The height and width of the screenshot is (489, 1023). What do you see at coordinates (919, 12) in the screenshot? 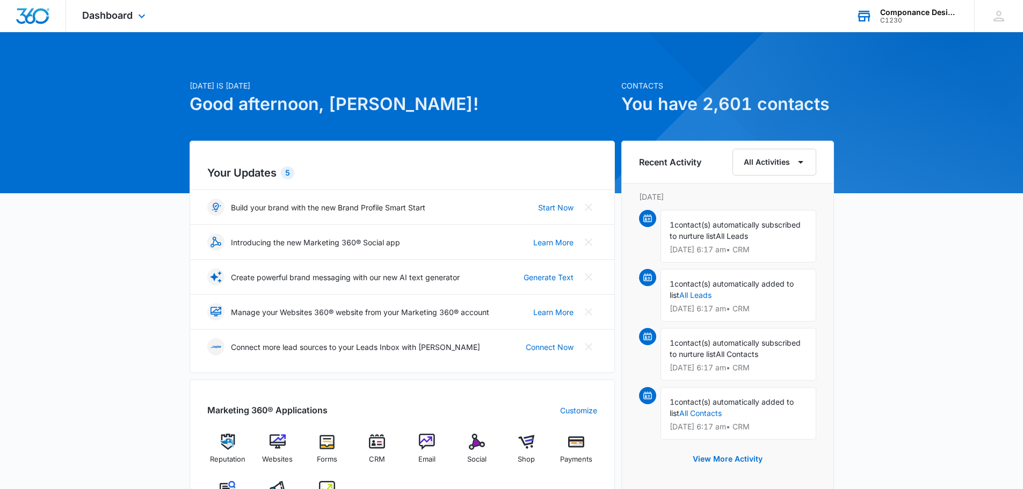
I see `div: account name` at bounding box center [919, 12].